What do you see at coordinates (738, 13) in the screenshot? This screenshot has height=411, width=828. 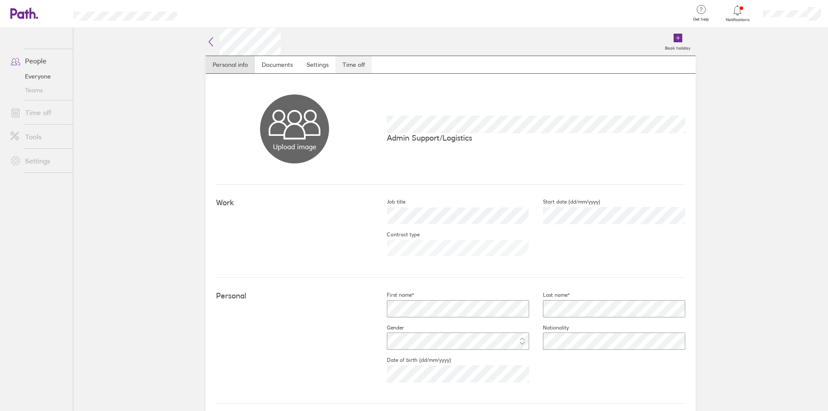 I see `a: Notifications` at bounding box center [738, 13].